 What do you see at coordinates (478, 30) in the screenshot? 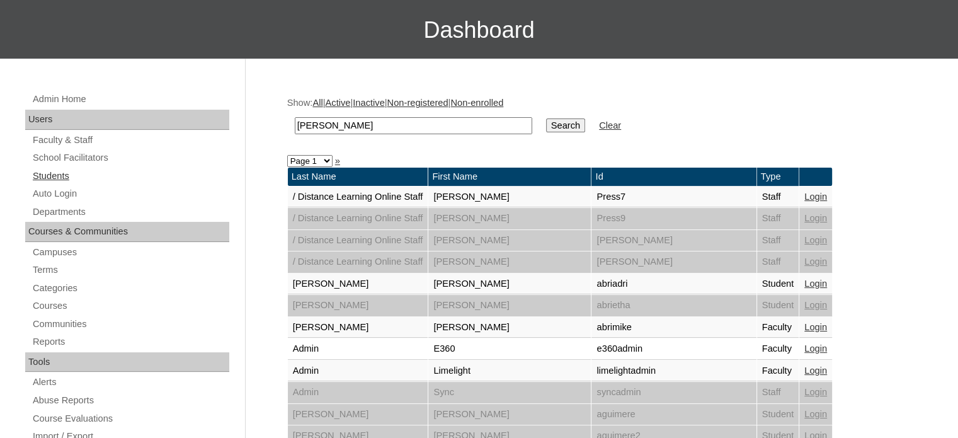
I see `h3: Dashboard` at bounding box center [478, 30].